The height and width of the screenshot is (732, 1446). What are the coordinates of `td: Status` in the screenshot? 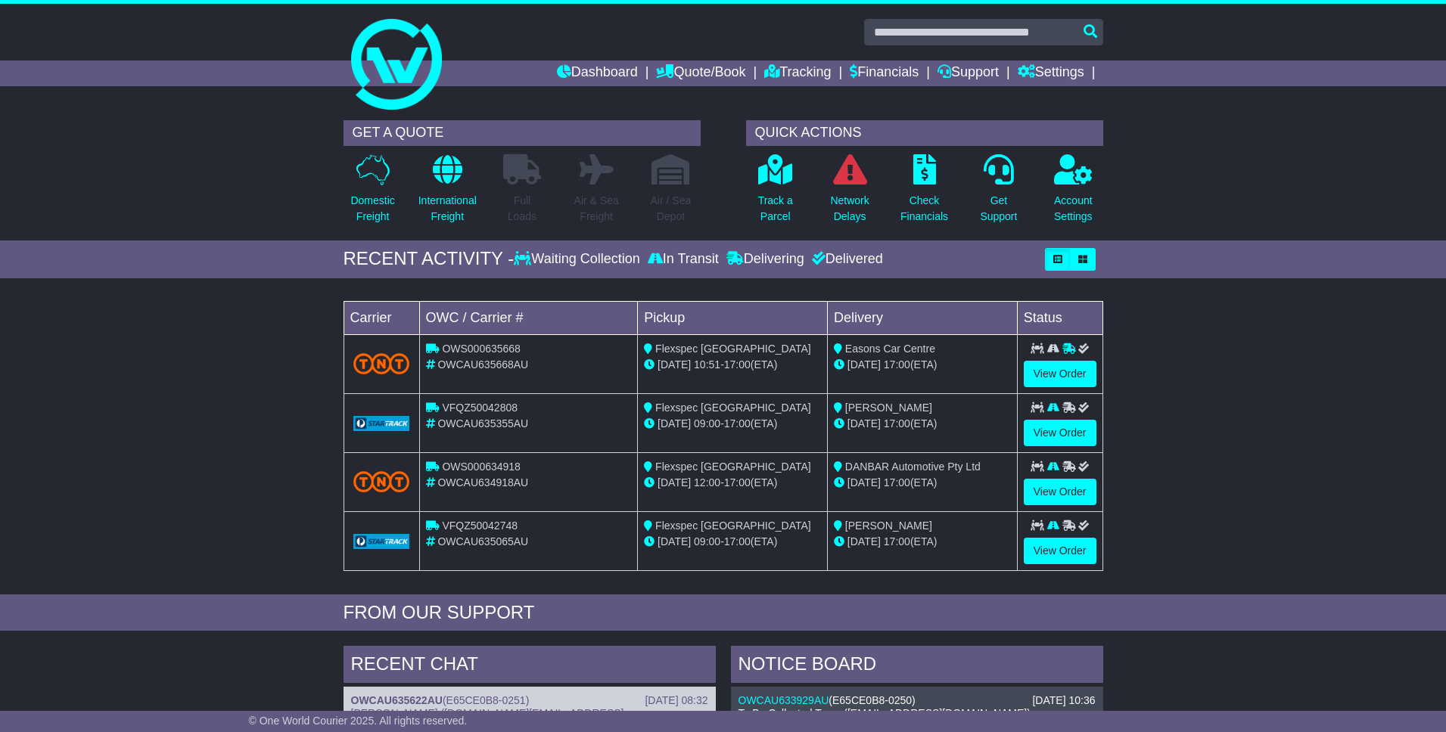 It's located at (1059, 318).